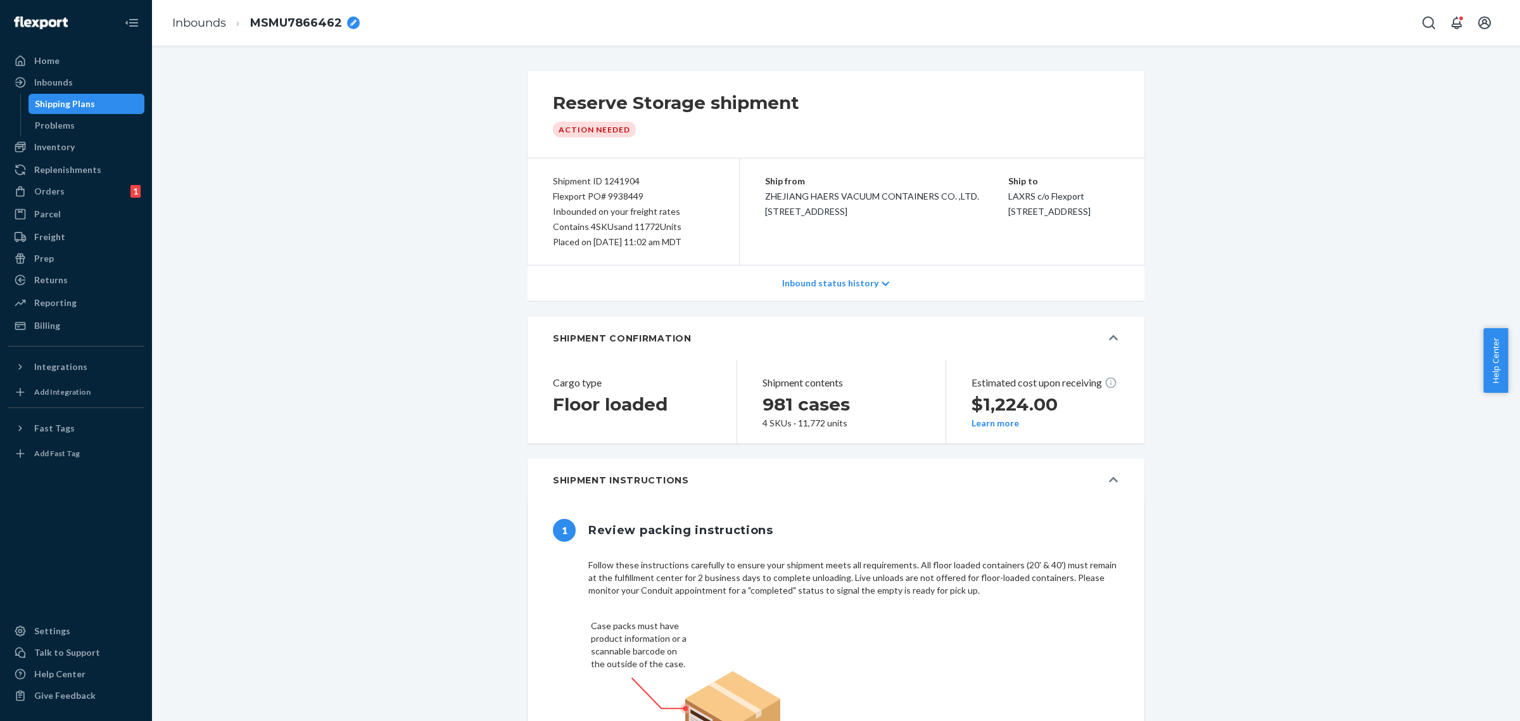 The width and height of the screenshot is (1520, 721). I want to click on div: Inbounded on your freight rates, so click(633, 212).